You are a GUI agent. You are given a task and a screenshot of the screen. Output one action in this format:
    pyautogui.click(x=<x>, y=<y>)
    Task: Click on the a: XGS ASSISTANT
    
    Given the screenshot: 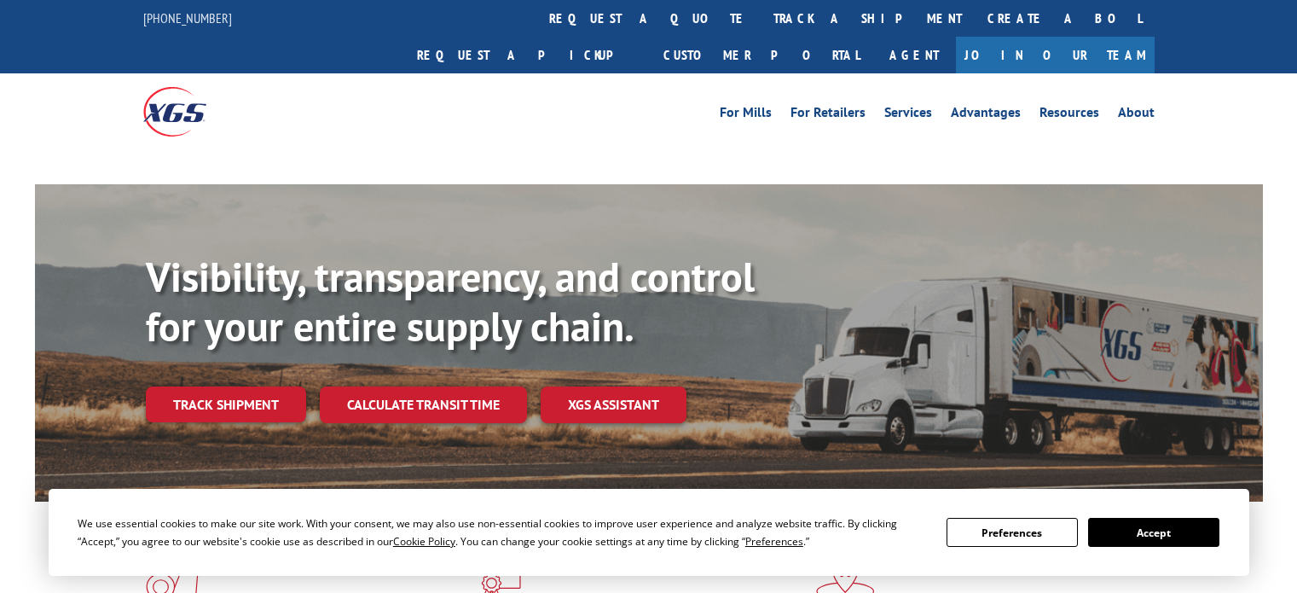 What is the action you would take?
    pyautogui.click(x=613, y=404)
    